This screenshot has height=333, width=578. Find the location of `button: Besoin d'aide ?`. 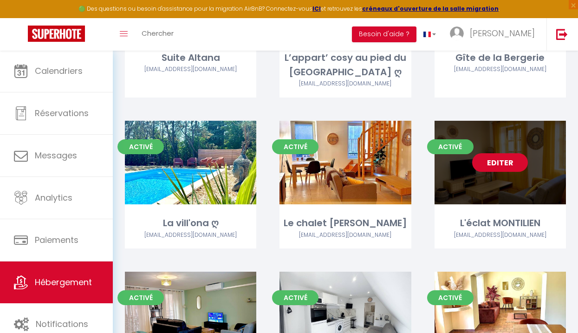

button: Besoin d'aide ? is located at coordinates (384, 34).